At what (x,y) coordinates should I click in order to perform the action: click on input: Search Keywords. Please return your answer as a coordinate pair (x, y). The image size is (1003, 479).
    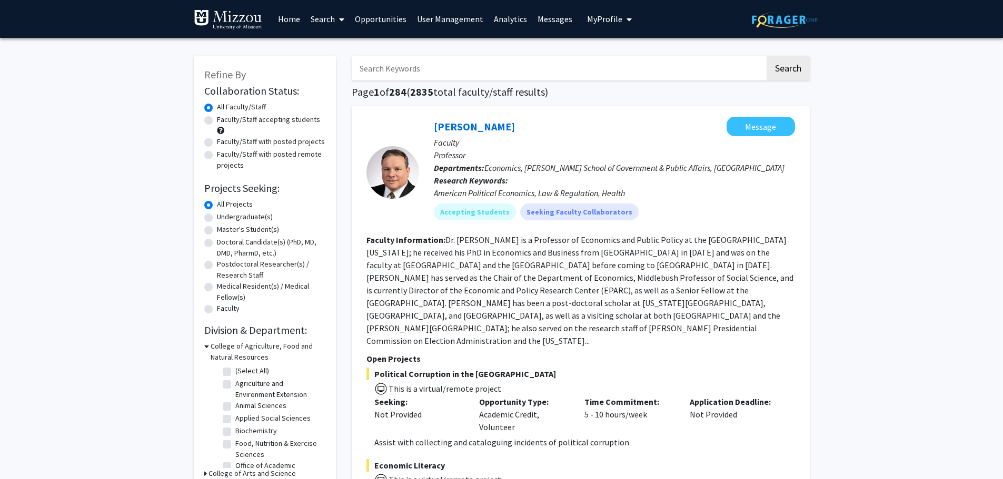
    Looking at the image, I should click on (558, 68).